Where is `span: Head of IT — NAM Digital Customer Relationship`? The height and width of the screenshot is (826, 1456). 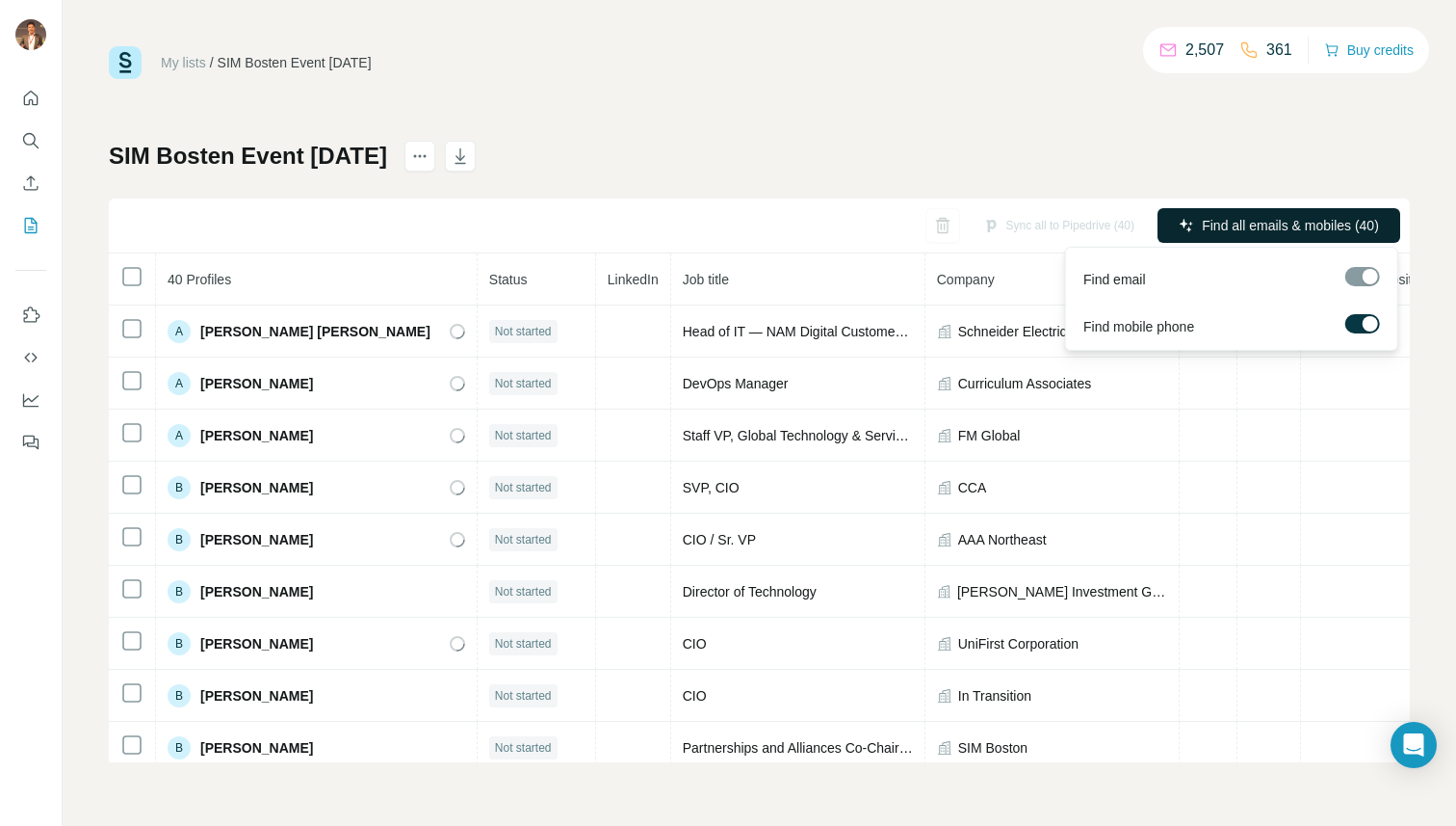
span: Head of IT — NAM Digital Customer Relationship is located at coordinates (831, 331).